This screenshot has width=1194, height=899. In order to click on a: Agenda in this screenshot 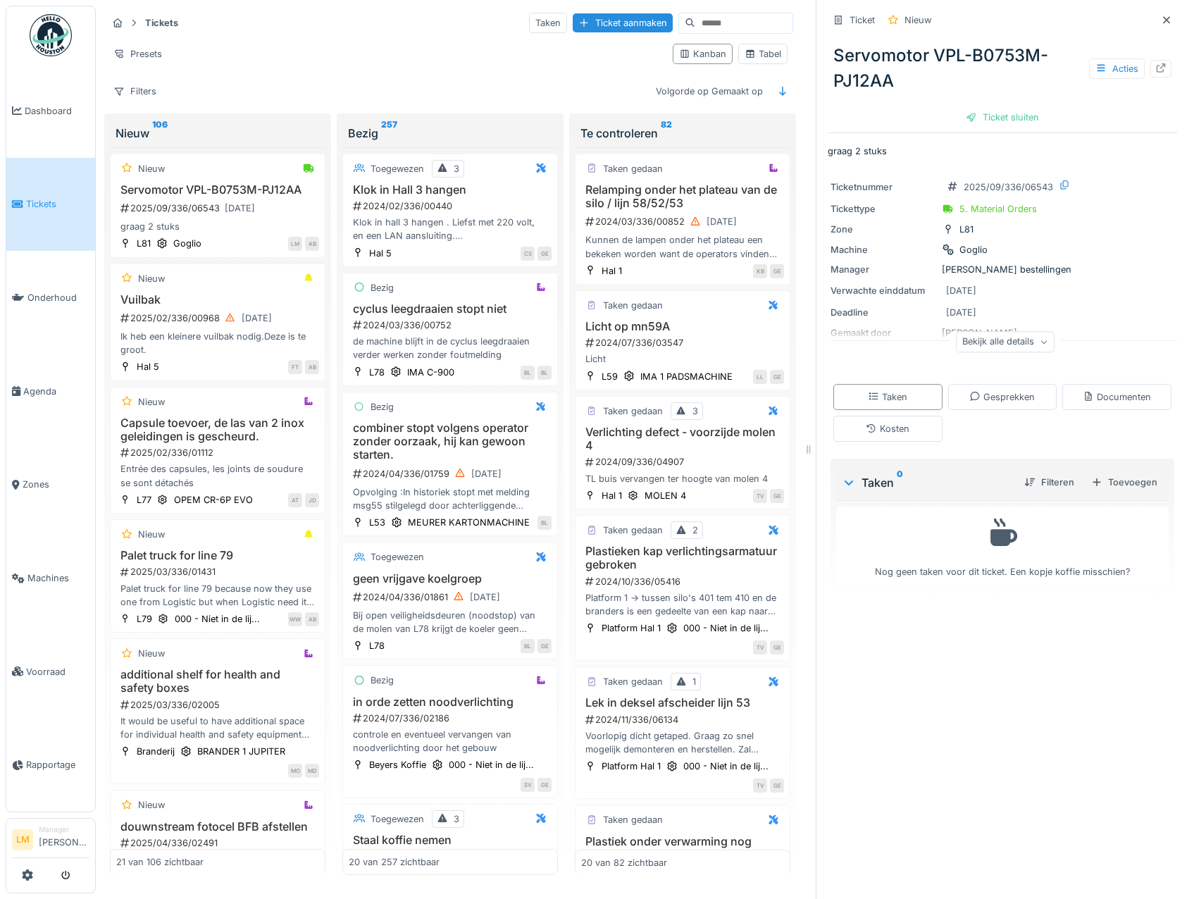, I will do `click(51, 391)`.